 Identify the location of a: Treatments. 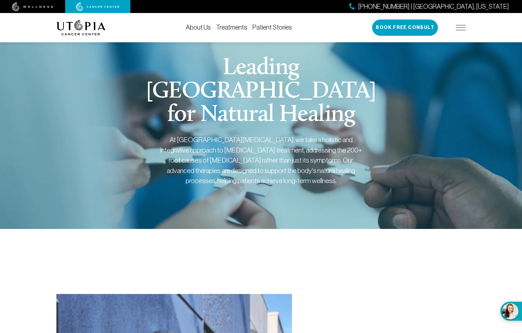
(232, 27).